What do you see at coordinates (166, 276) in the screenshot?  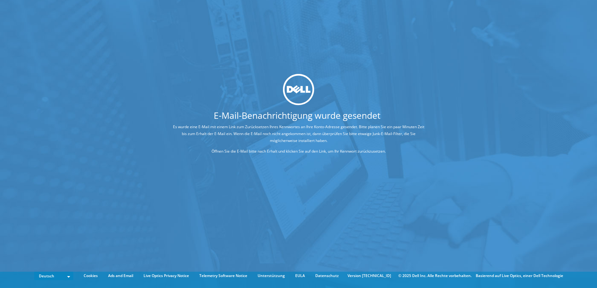 I see `a: Live Optics Privacy Notice` at bounding box center [166, 276].